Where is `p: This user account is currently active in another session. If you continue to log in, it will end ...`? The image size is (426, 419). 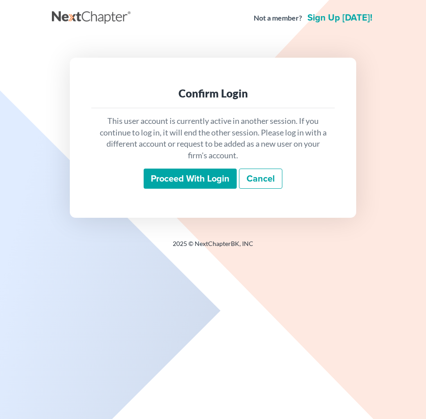
p: This user account is currently active in another session. If you continue to log in, it will end ... is located at coordinates (213, 138).